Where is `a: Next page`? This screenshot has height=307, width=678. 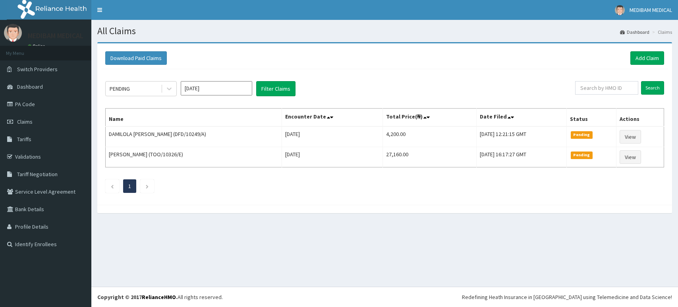 a: Next page is located at coordinates (147, 186).